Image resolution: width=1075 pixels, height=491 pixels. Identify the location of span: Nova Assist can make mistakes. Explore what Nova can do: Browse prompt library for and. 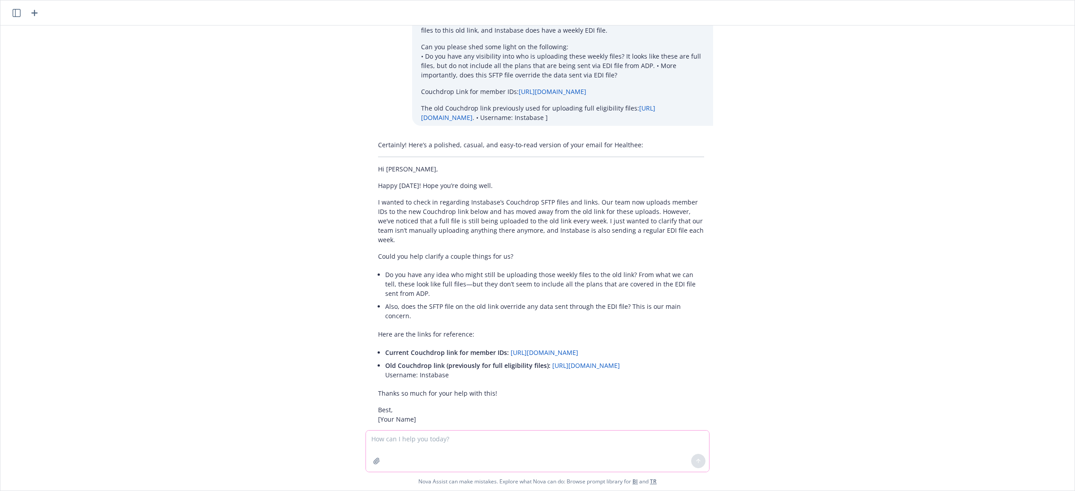
(537, 481).